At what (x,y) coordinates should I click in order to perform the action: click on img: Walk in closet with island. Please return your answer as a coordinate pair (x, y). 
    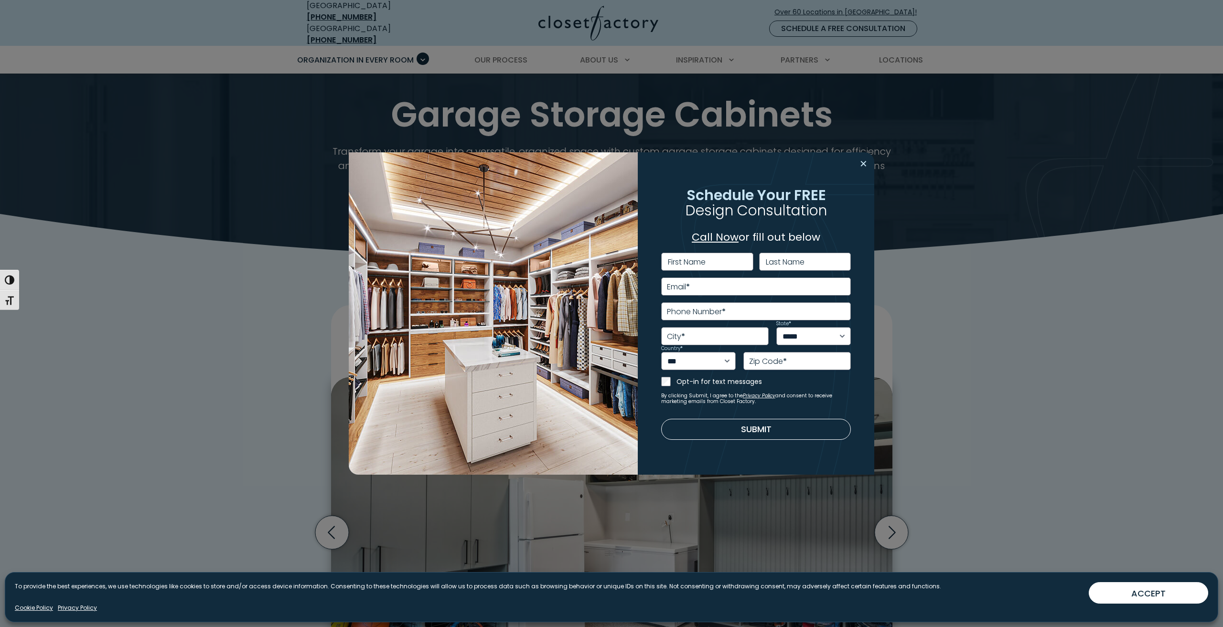
    Looking at the image, I should click on (493, 313).